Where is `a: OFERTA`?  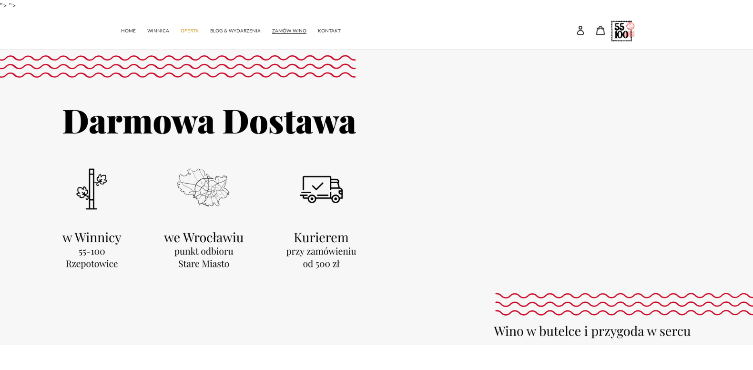
a: OFERTA is located at coordinates (190, 30).